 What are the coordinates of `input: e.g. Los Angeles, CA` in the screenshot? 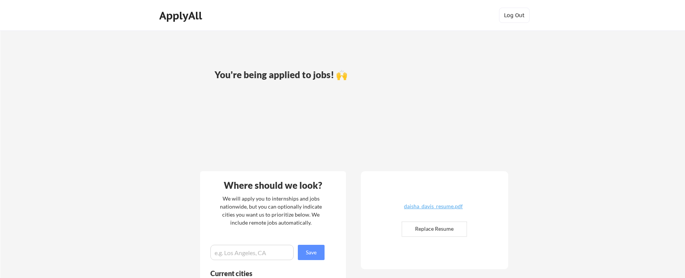 It's located at (252, 253).